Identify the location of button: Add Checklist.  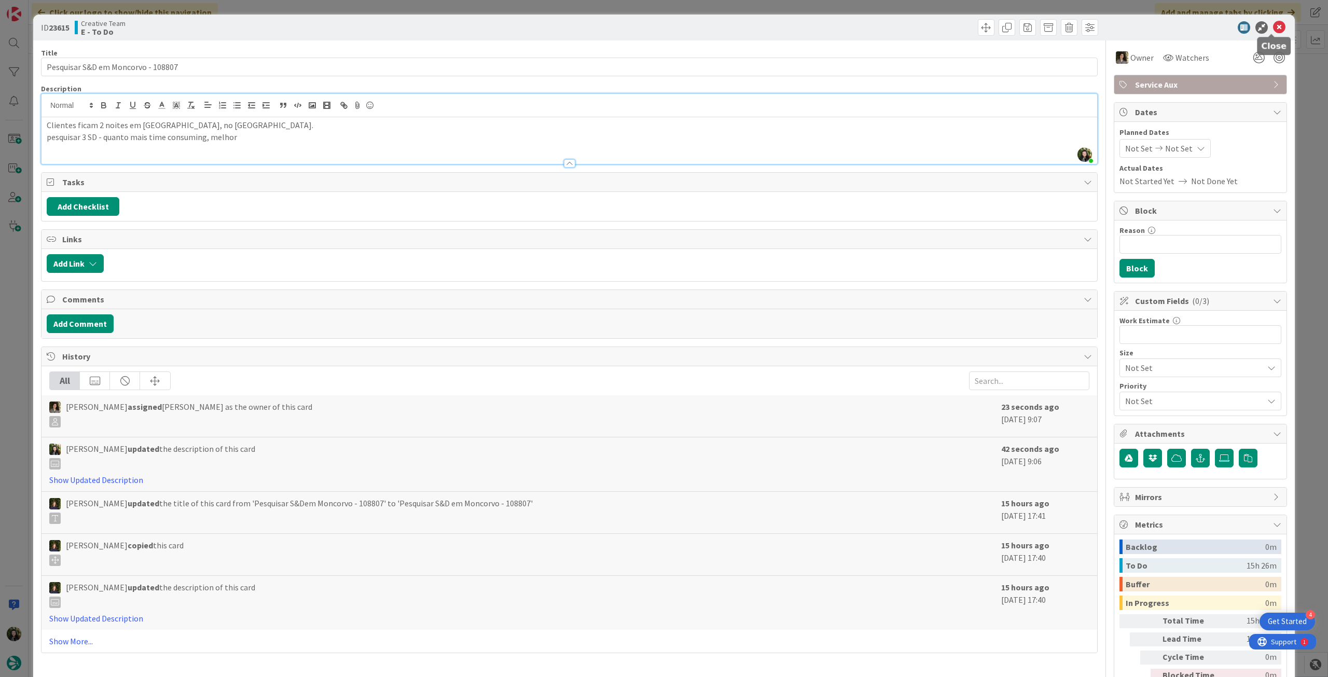
(83, 206).